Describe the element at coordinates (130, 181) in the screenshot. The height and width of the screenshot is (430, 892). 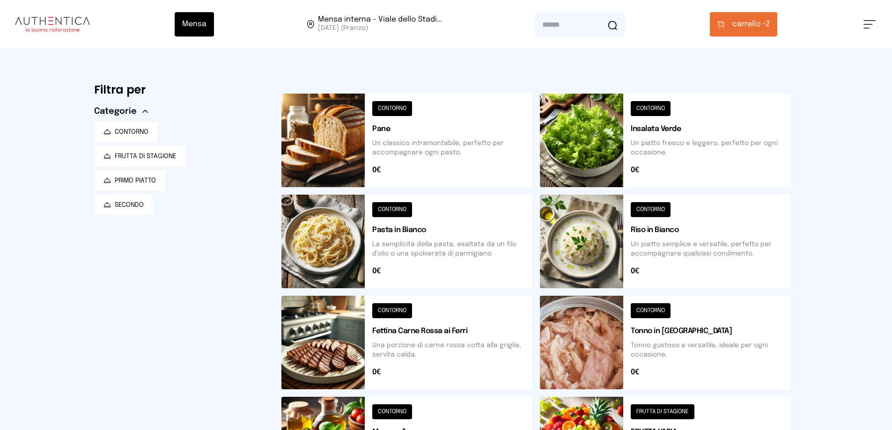
I see `button: PRIMO PIATTO` at that location.